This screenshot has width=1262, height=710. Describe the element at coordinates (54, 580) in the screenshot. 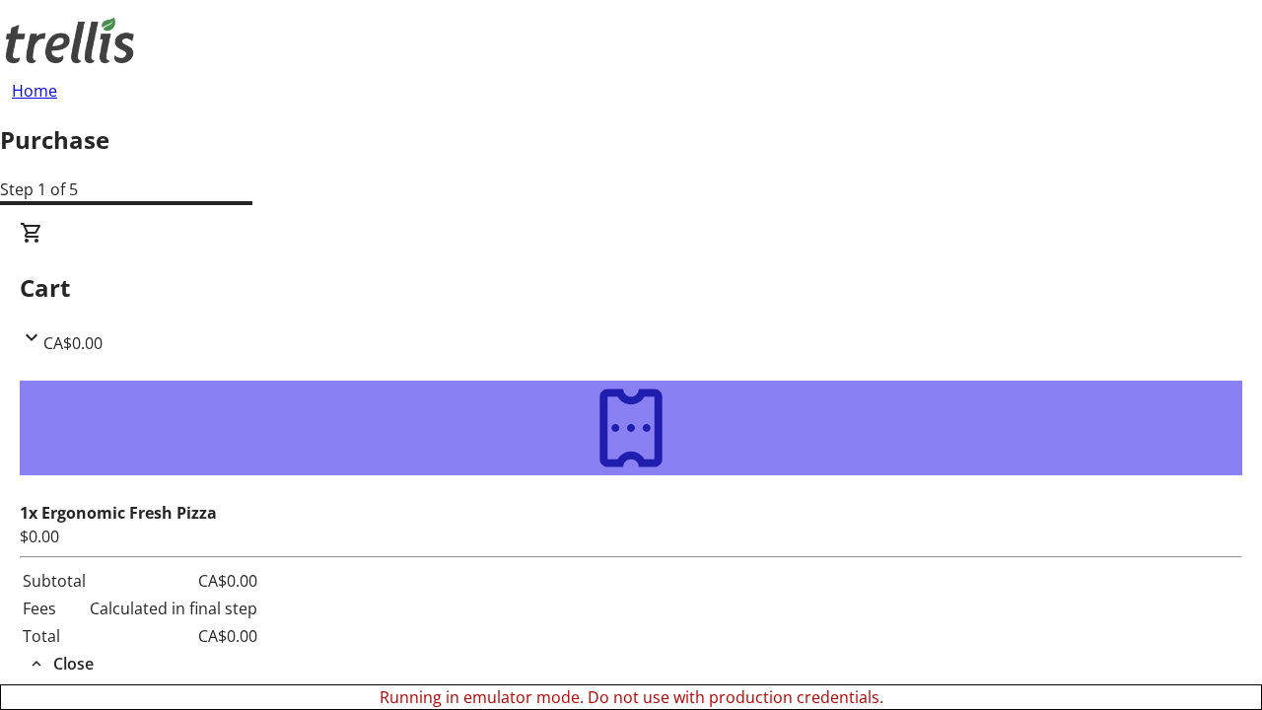

I see `td: Subtotal` at that location.